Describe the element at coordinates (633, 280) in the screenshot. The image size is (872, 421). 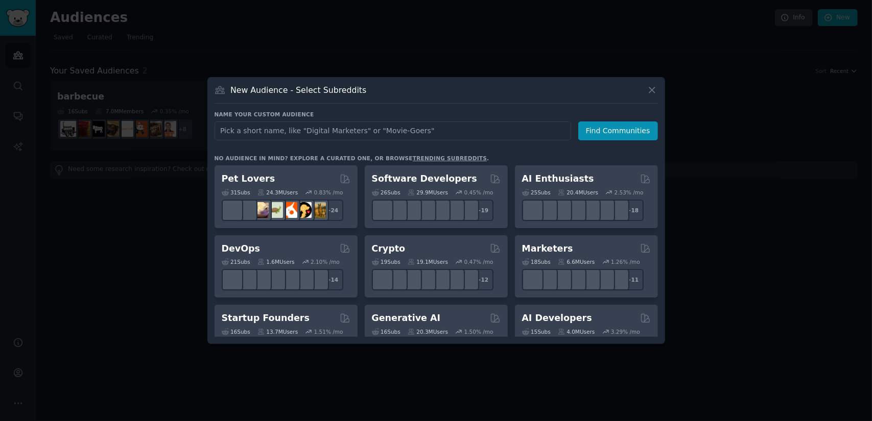
I see `div: + 11` at that location.